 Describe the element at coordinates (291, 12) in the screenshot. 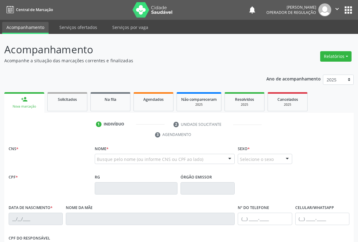

I see `span: Operador de regulação` at that location.